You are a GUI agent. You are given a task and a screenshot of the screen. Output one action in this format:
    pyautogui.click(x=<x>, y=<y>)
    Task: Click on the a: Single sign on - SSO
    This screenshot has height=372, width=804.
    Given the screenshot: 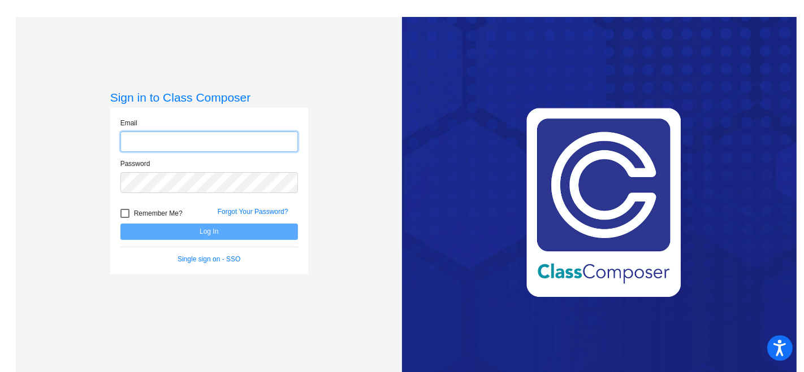 What is the action you would take?
    pyautogui.click(x=209, y=259)
    